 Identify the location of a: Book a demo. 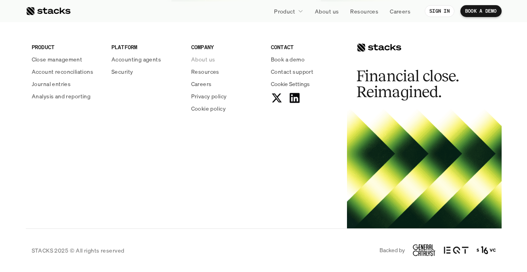
(306, 59).